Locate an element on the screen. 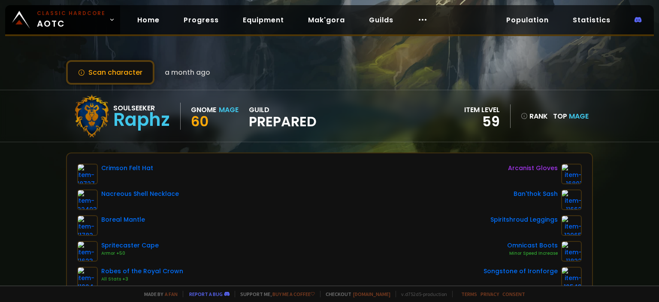 The width and height of the screenshot is (659, 302). a: Equipment is located at coordinates (264, 20).